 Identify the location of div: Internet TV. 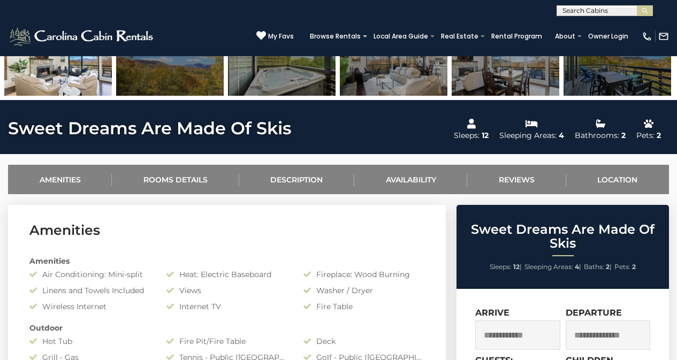
(227, 307).